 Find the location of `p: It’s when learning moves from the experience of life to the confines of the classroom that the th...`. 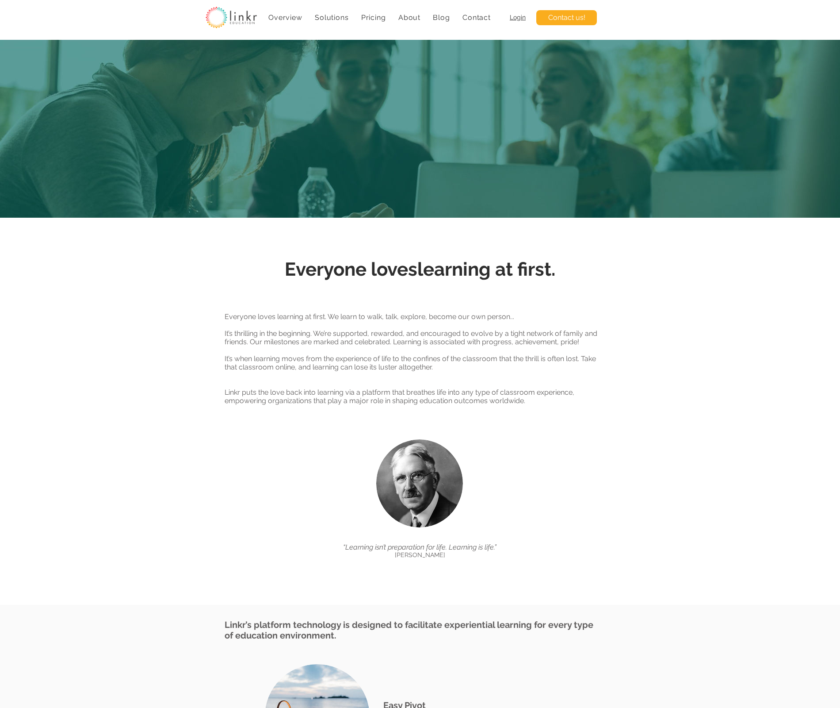

p: It’s when learning moves from the experience of life to the confines of the classroom that the th... is located at coordinates (414, 363).